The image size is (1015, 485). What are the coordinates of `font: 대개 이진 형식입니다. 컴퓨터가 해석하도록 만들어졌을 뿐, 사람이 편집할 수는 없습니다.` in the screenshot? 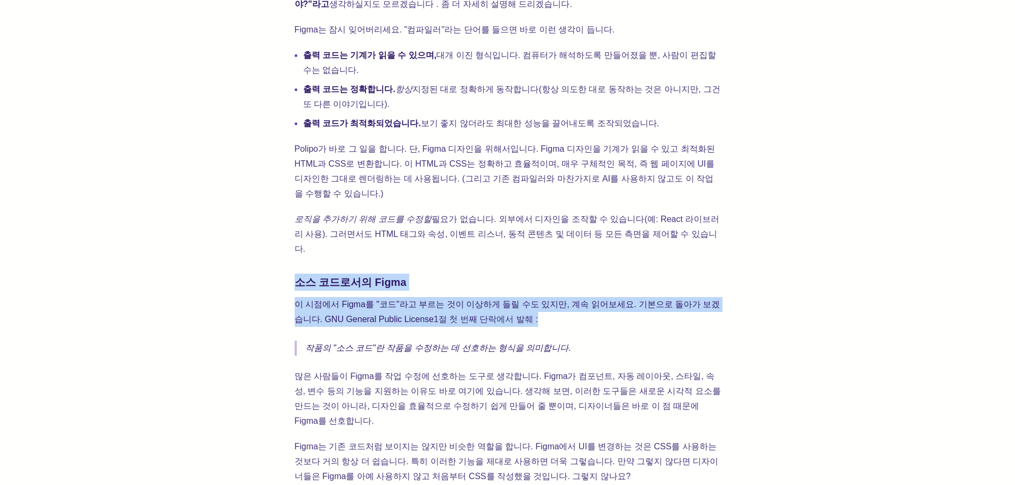 It's located at (511, 62).